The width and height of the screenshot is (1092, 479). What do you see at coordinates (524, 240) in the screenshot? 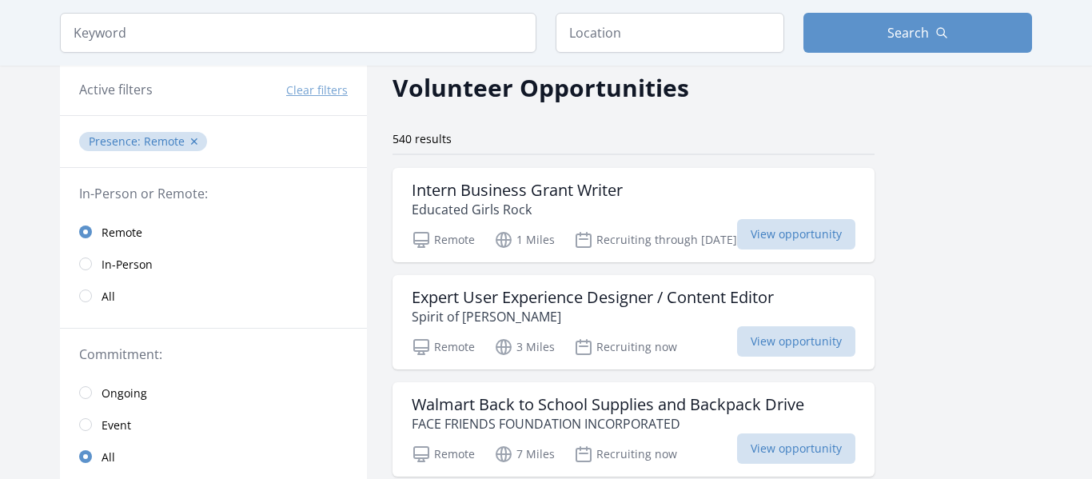
I see `p: 1 Miles` at bounding box center [524, 240].